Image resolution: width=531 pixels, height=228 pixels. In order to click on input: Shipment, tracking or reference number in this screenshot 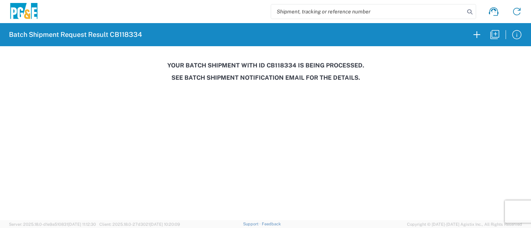, I will do `click(368, 12)`.